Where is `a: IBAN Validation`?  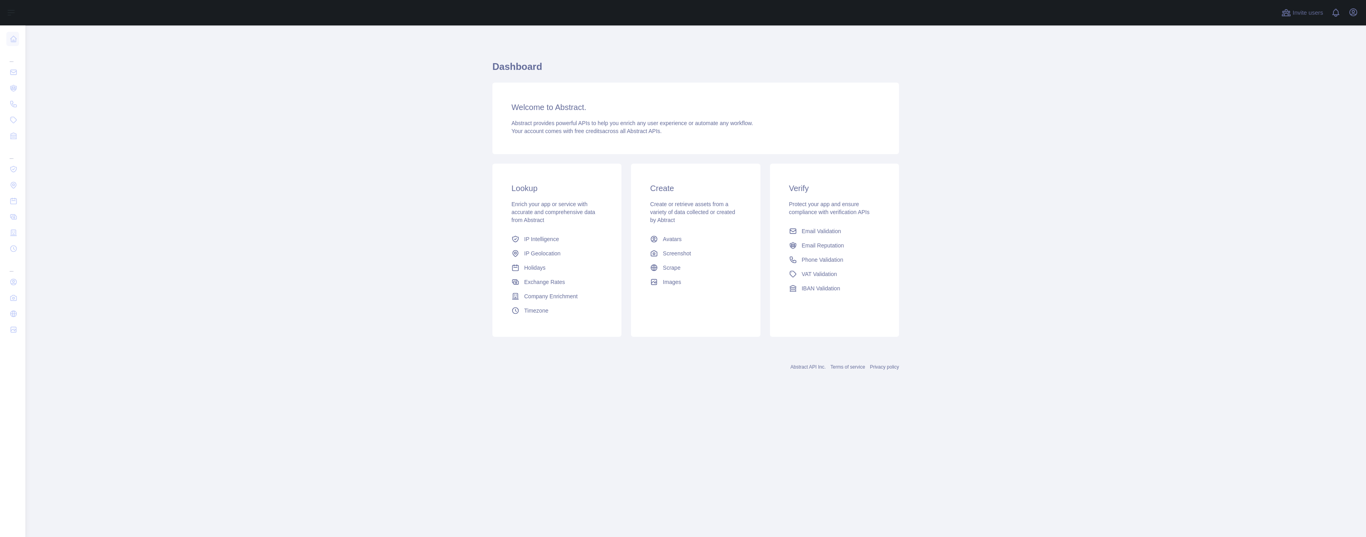 a: IBAN Validation is located at coordinates (834, 288).